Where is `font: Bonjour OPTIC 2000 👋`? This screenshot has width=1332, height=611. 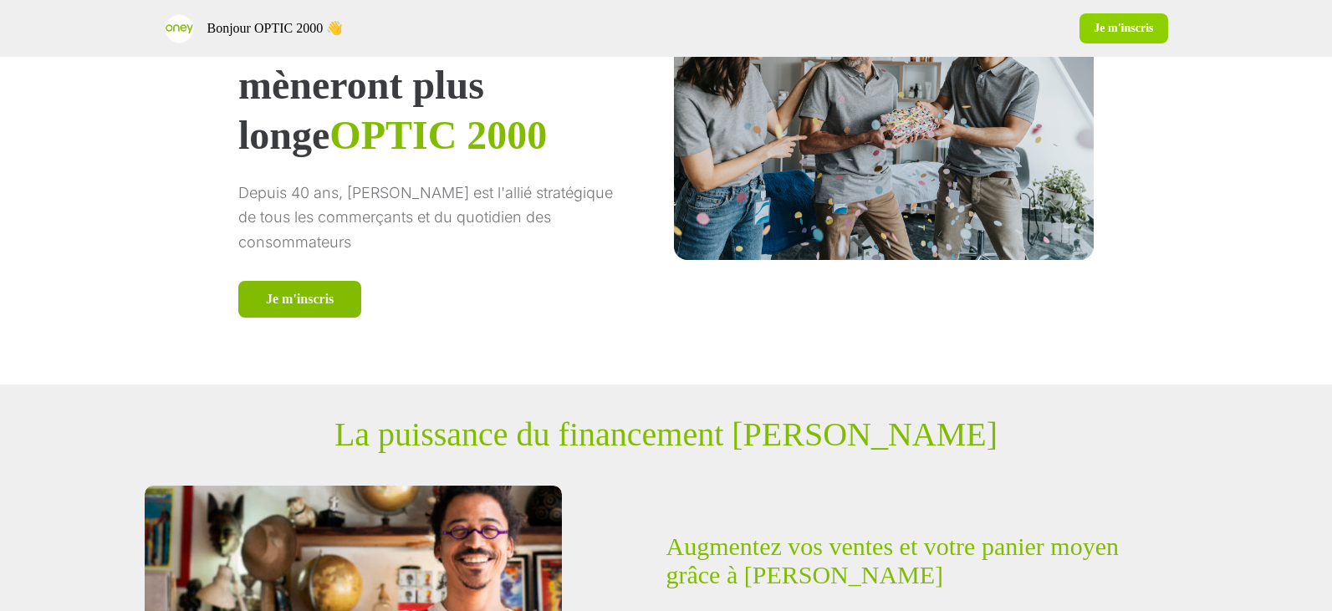 font: Bonjour OPTIC 2000 👋 is located at coordinates (275, 28).